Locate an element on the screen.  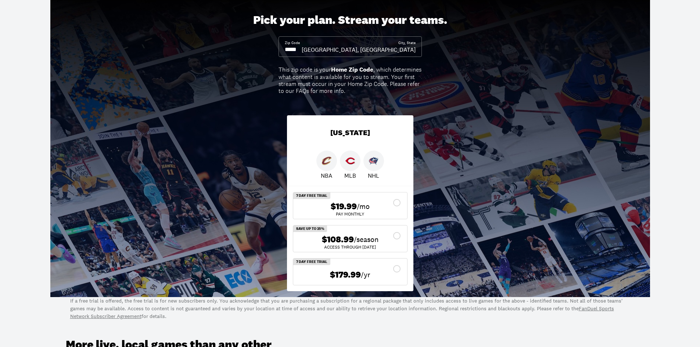
img: Blue Jackets is located at coordinates (374, 161).